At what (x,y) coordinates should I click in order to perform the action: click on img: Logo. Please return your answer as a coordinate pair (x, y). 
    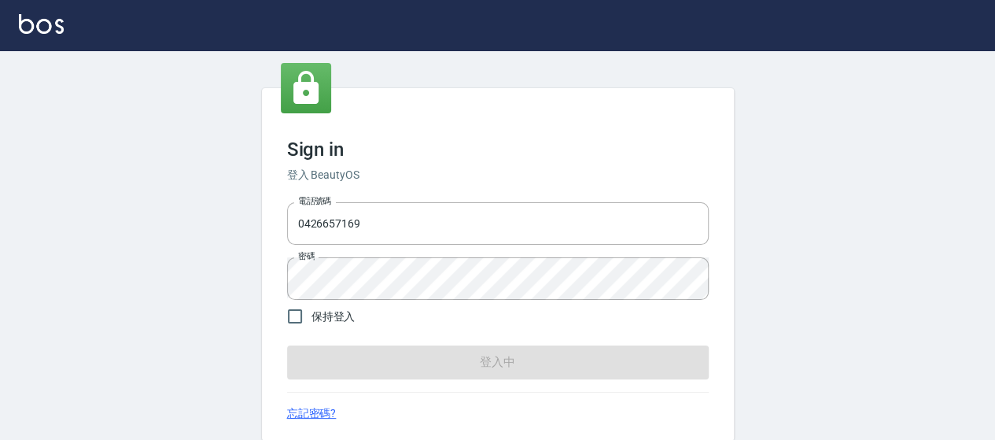
    Looking at the image, I should click on (41, 24).